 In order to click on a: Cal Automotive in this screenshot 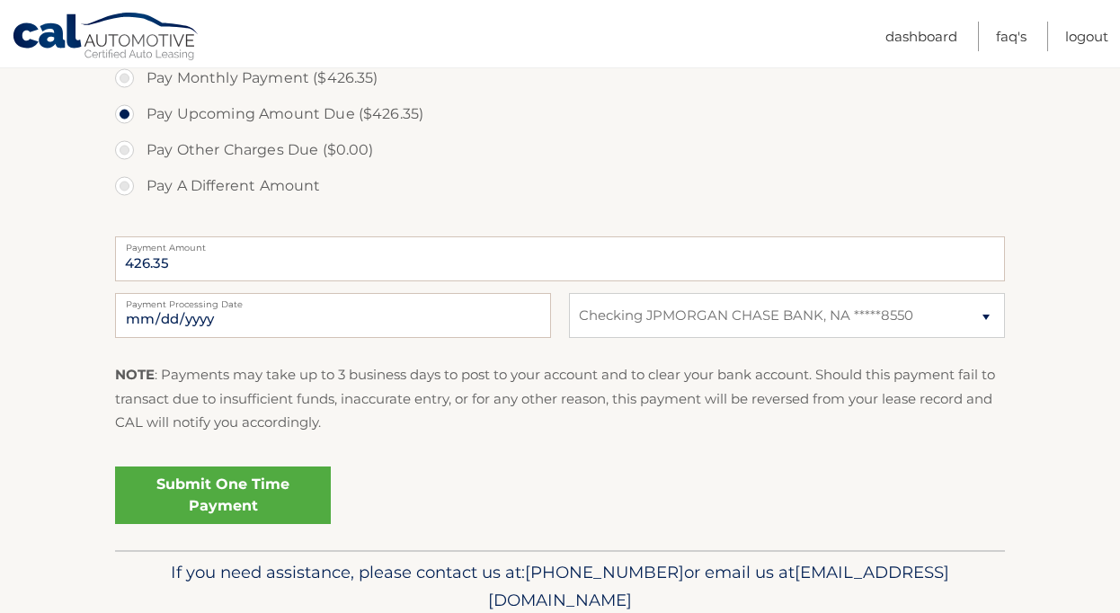, I will do `click(106, 38)`.